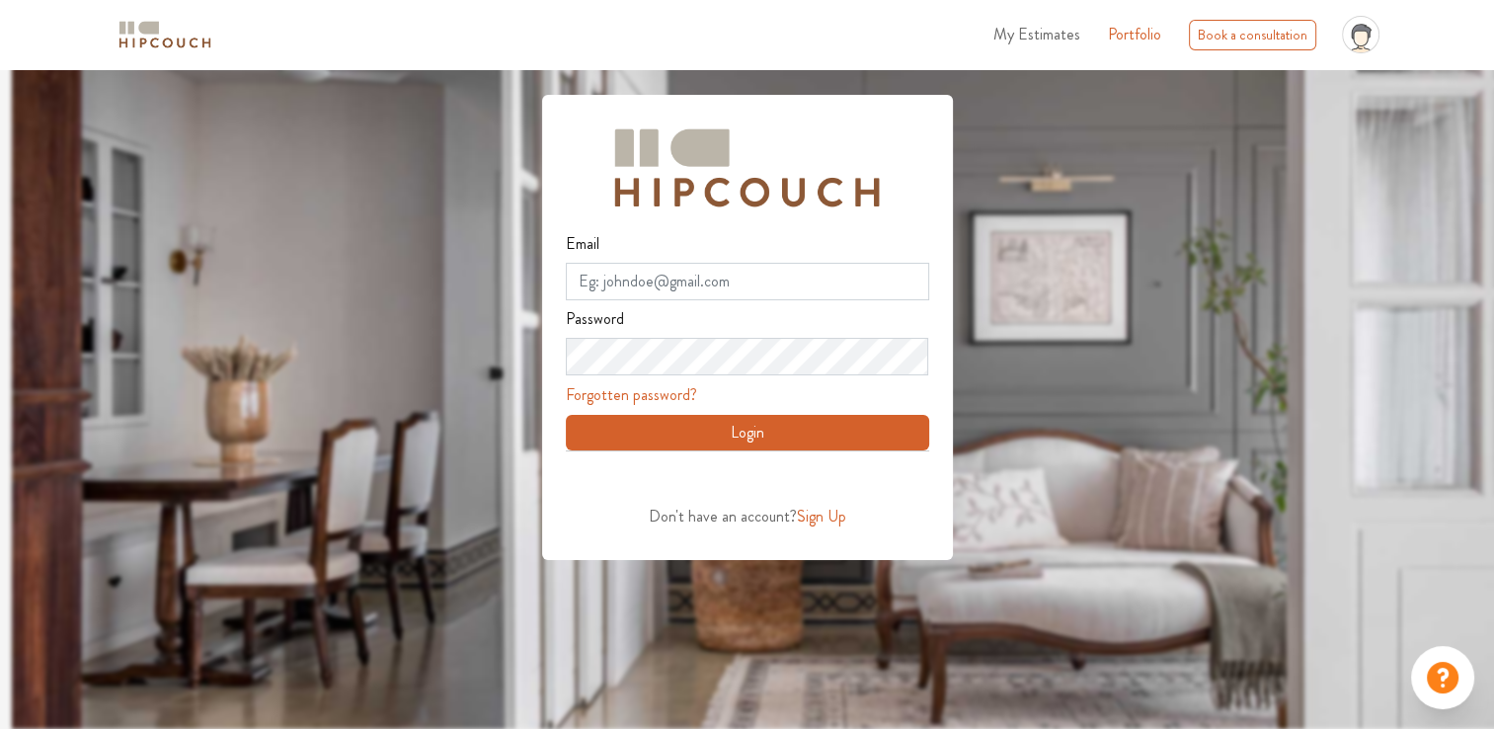 Image resolution: width=1494 pixels, height=729 pixels. I want to click on span: Sign Up, so click(822, 516).